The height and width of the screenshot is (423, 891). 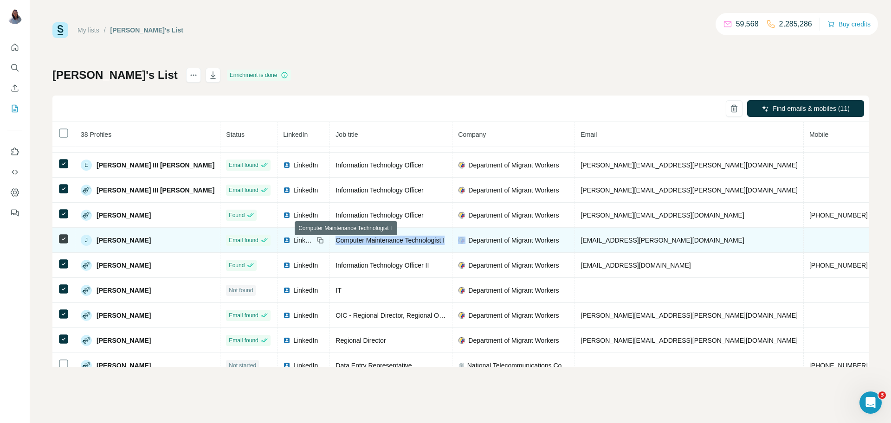 I want to click on span: OIC - Regional Director, Regional Office No. VII, so click(x=404, y=315).